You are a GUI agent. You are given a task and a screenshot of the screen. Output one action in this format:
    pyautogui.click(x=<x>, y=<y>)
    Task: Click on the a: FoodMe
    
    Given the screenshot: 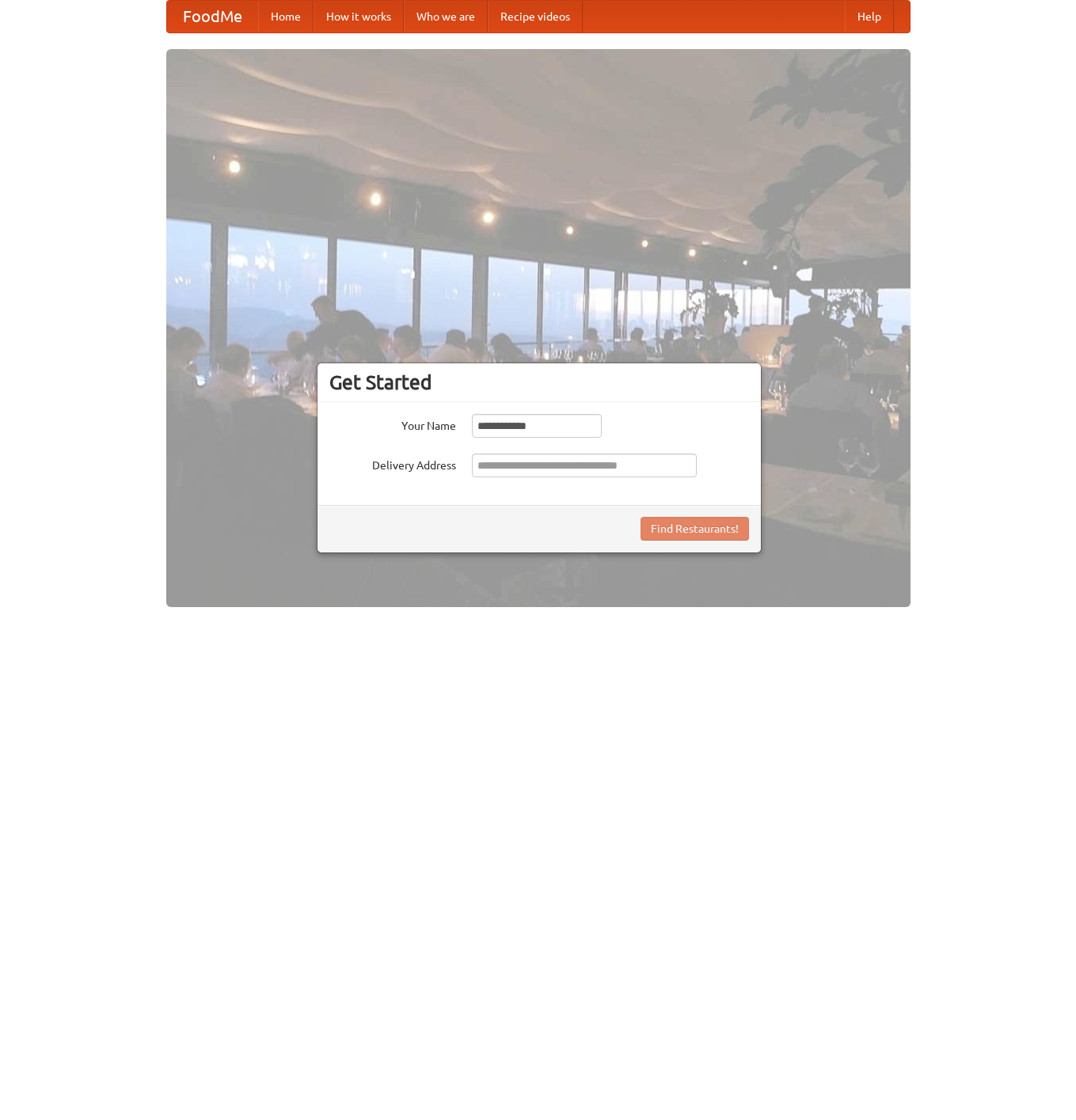 What is the action you would take?
    pyautogui.click(x=212, y=16)
    